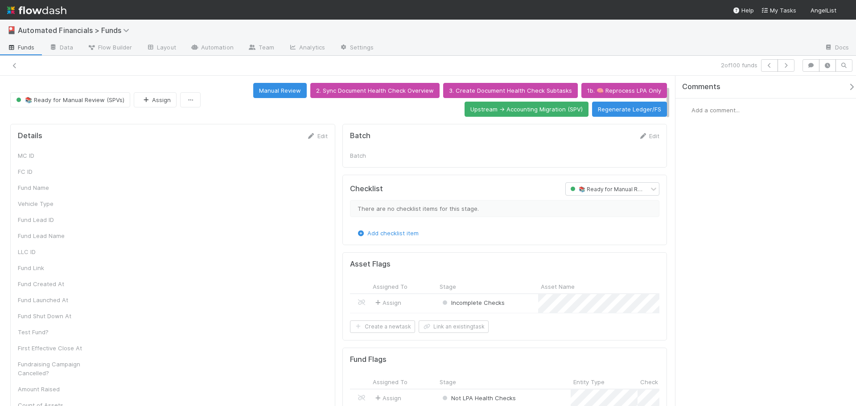 The image size is (856, 406). Describe the element at coordinates (51, 204) in the screenshot. I see `div: Vehicle Type` at that location.